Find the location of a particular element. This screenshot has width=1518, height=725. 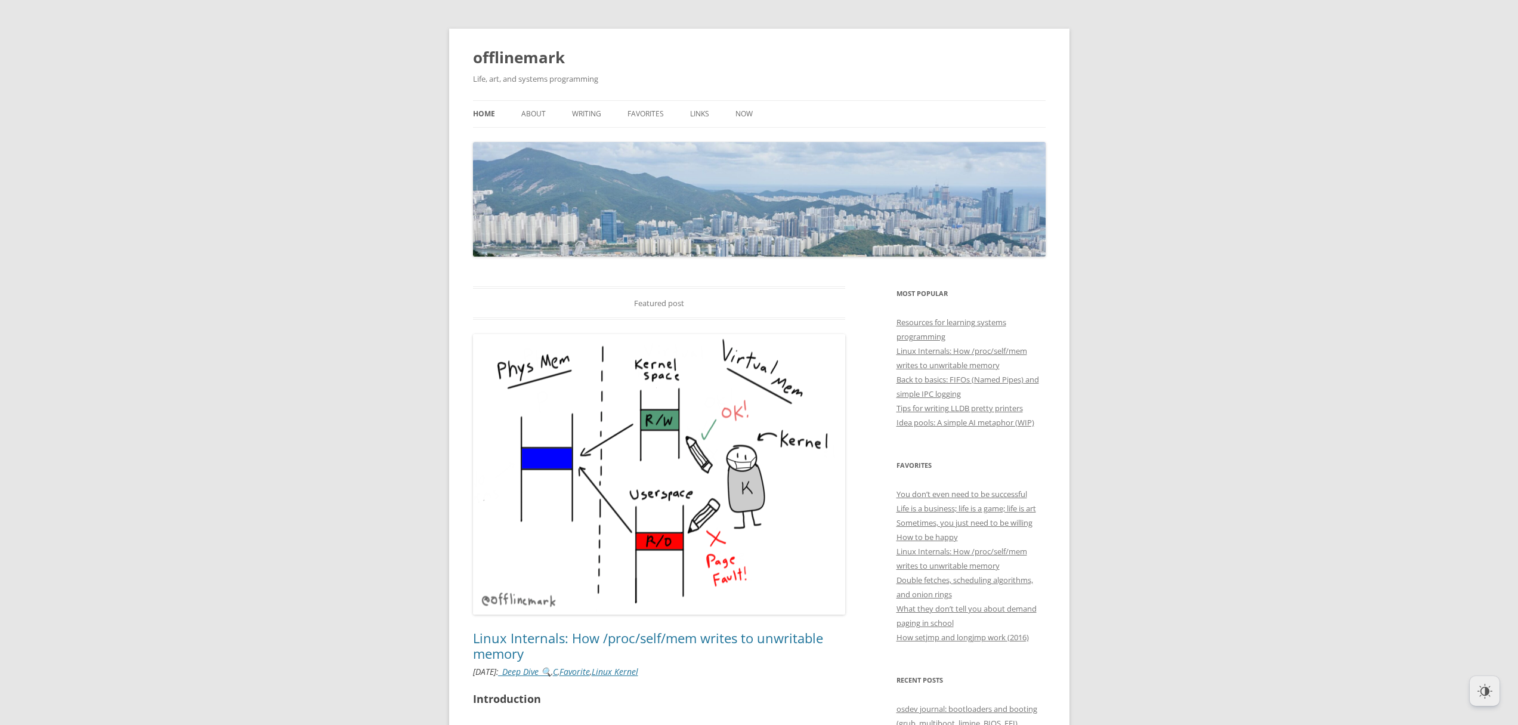

a: How to be happy is located at coordinates (927, 537).